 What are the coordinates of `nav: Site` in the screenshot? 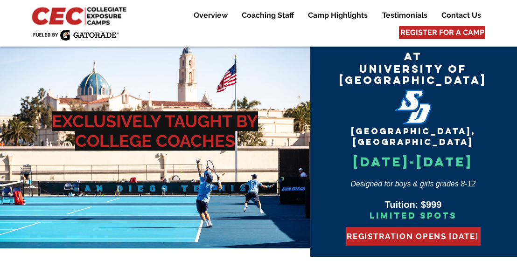 It's located at (333, 15).